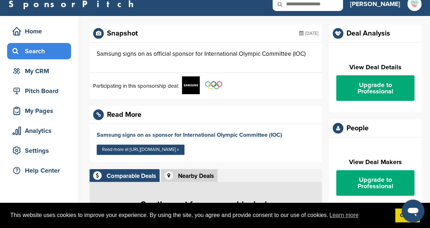 The width and height of the screenshot is (430, 228). Describe the element at coordinates (375, 67) in the screenshot. I see `h2: View Deal Details` at that location.